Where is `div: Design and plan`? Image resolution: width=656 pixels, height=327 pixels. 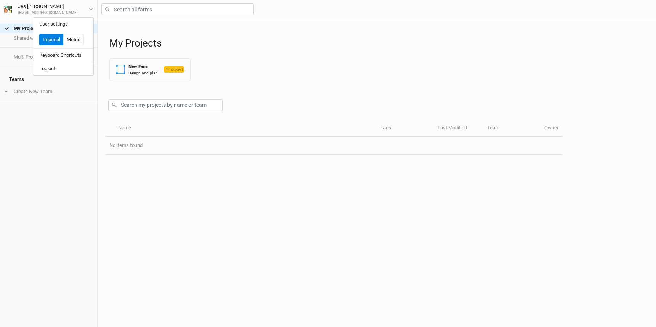
div: Design and plan is located at coordinates (143, 73).